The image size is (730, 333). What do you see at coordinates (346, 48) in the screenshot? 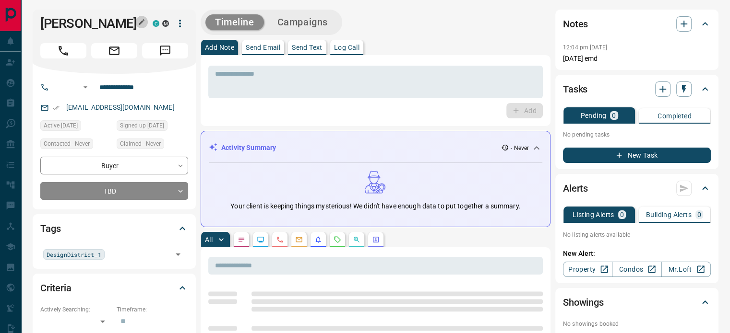
I see `p: Log Call` at bounding box center [346, 48].